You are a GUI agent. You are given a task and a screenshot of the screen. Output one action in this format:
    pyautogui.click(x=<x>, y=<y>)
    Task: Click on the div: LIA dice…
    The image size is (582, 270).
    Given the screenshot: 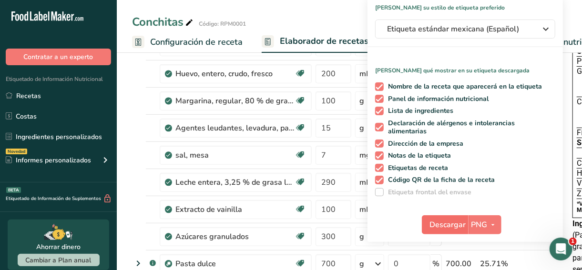 What is the action you would take?
    pyautogui.click(x=95, y=186)
    